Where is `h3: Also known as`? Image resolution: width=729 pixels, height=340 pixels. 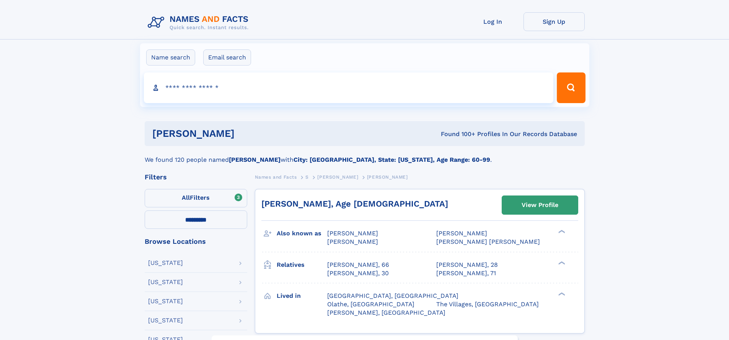 h3: Also known as is located at coordinates (302, 233).